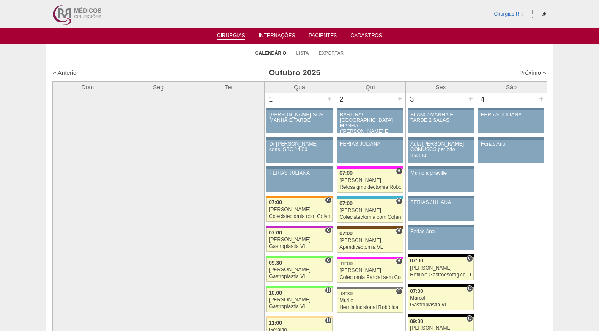 The width and height of the screenshot is (599, 331). Describe the element at coordinates (370, 307) in the screenshot. I see `div: Hernia incisional Robótica` at that location.